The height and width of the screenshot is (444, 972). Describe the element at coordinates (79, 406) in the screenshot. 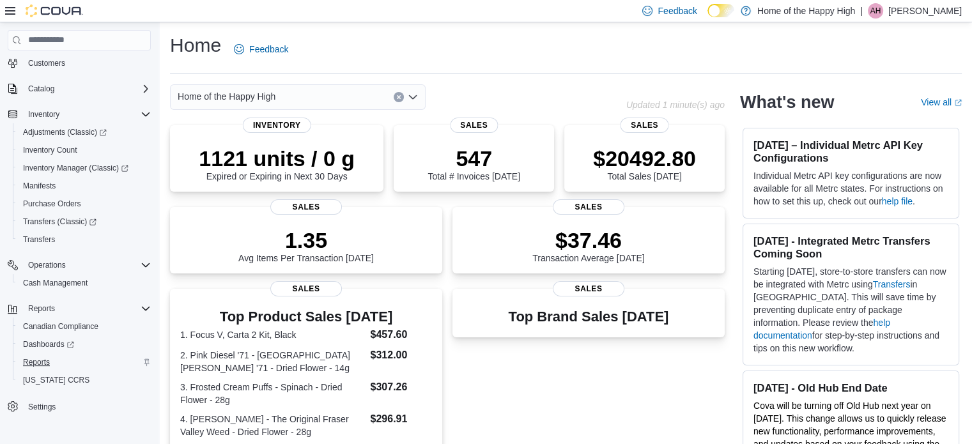

I see `button: Settings` at that location.